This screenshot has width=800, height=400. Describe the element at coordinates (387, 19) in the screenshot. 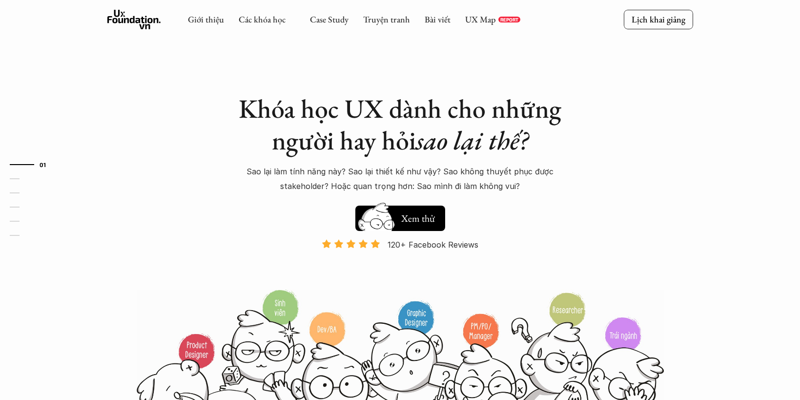

I see `a: Truyện tranh` at that location.